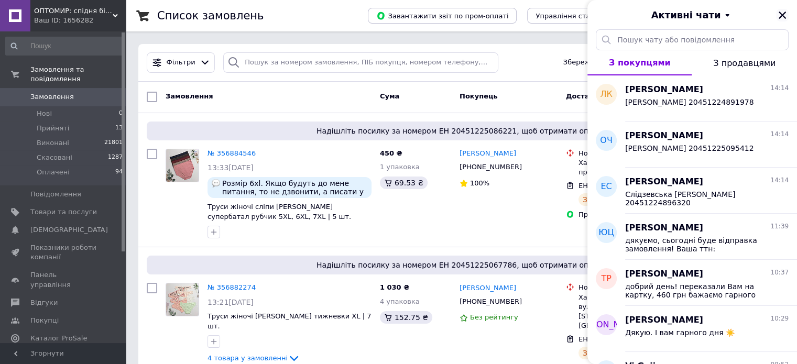 The image size is (797, 364). What do you see at coordinates (231, 287) in the screenshot?
I see `a: № 356882274` at bounding box center [231, 287].